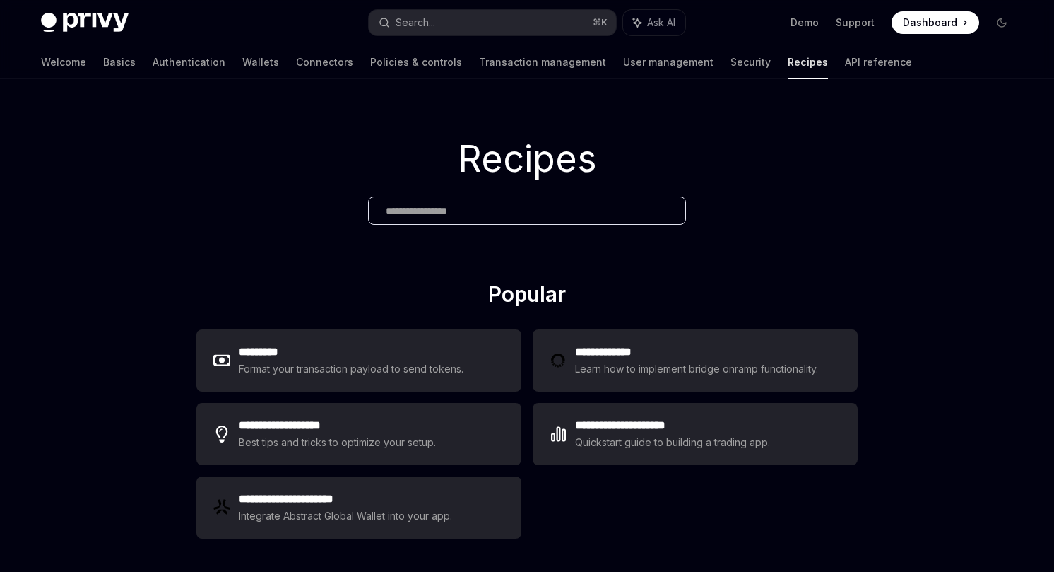 This screenshot has width=1054, height=572. What do you see at coordinates (543, 62) in the screenshot?
I see `a: Transaction management` at bounding box center [543, 62].